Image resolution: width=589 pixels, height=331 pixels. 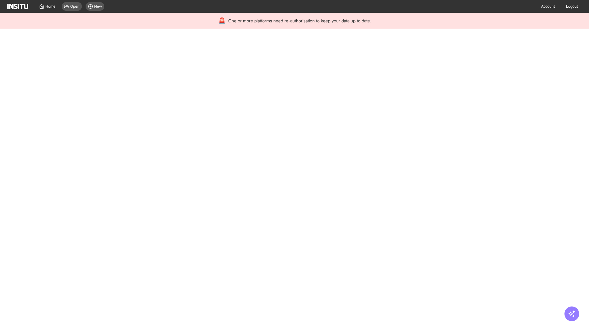 What do you see at coordinates (75, 6) in the screenshot?
I see `span: Open` at bounding box center [75, 6].